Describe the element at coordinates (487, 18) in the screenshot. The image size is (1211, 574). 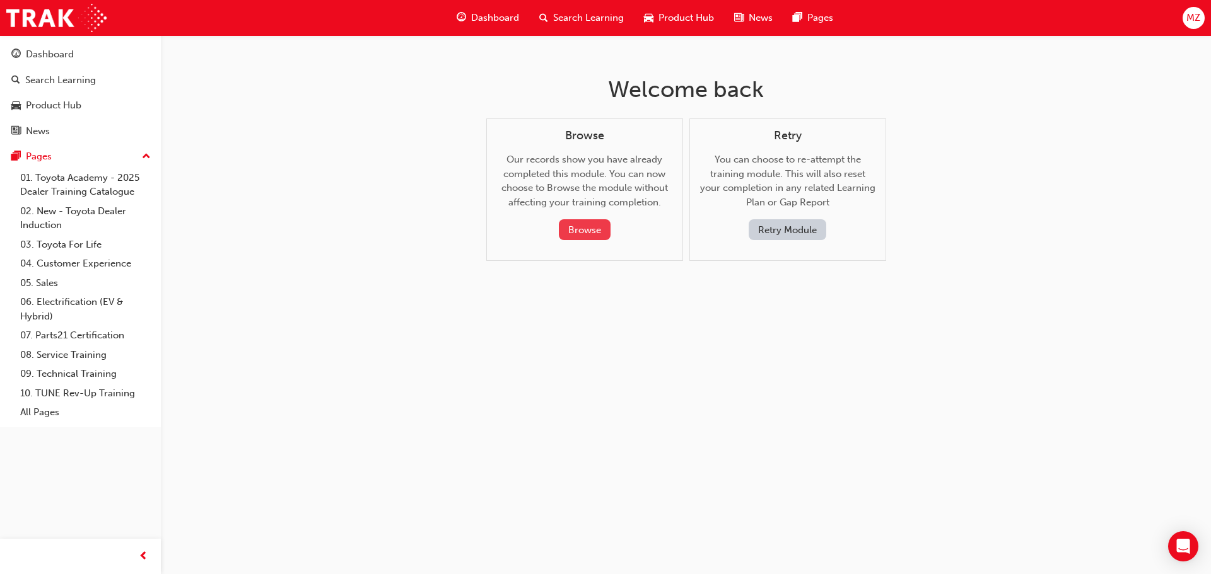
I see `a: guage-iconDashboard` at that location.